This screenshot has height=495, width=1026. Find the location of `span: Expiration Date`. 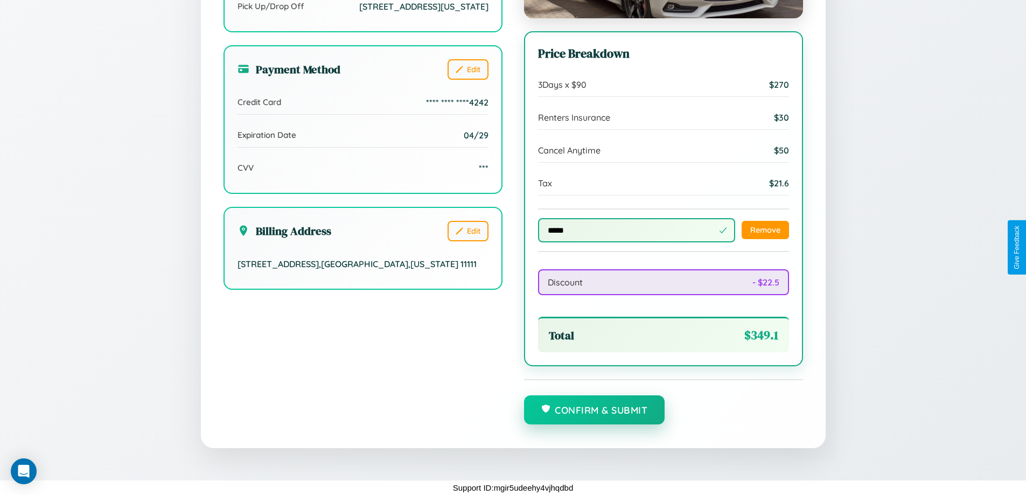

span: Expiration Date is located at coordinates (267, 135).